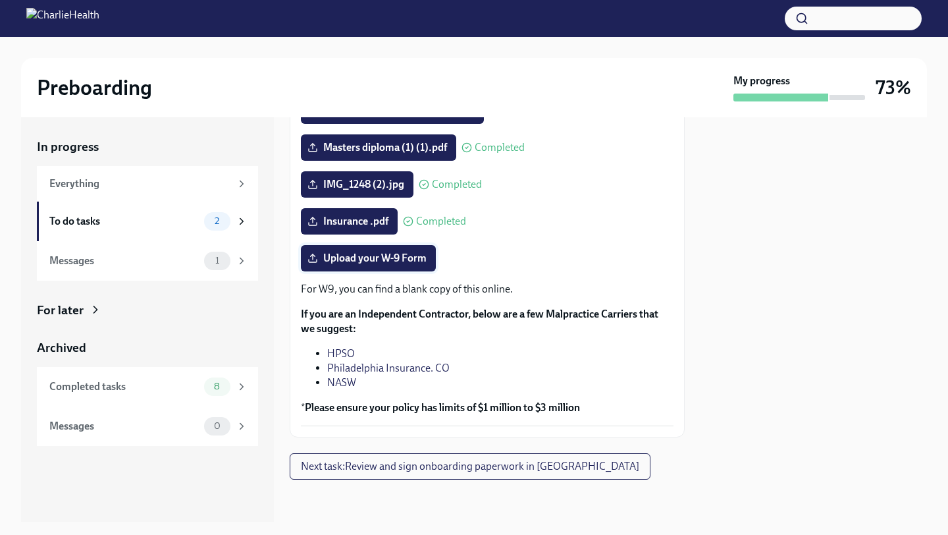  I want to click on label: Insurance .pdf, so click(349, 221).